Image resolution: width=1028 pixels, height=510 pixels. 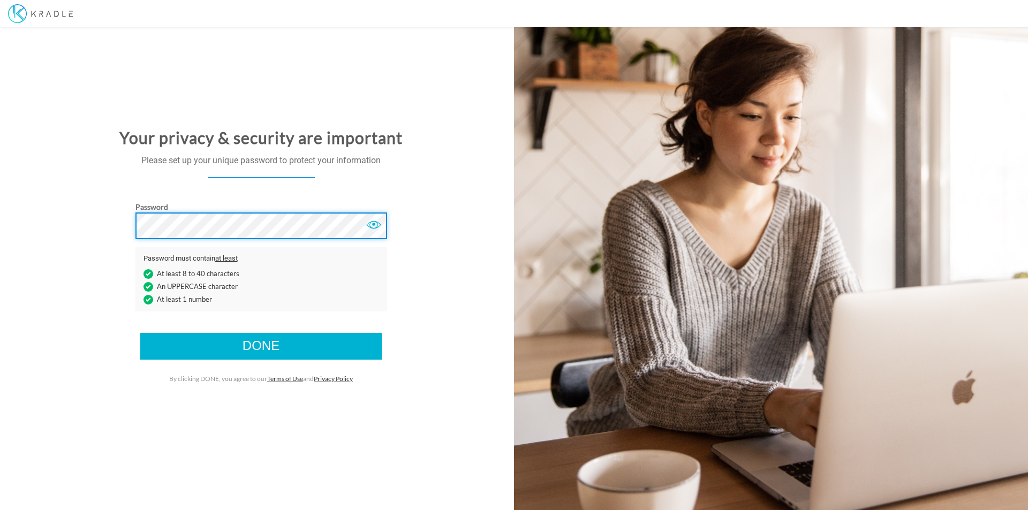 I want to click on li: An UPPERCASE character, so click(x=198, y=286).